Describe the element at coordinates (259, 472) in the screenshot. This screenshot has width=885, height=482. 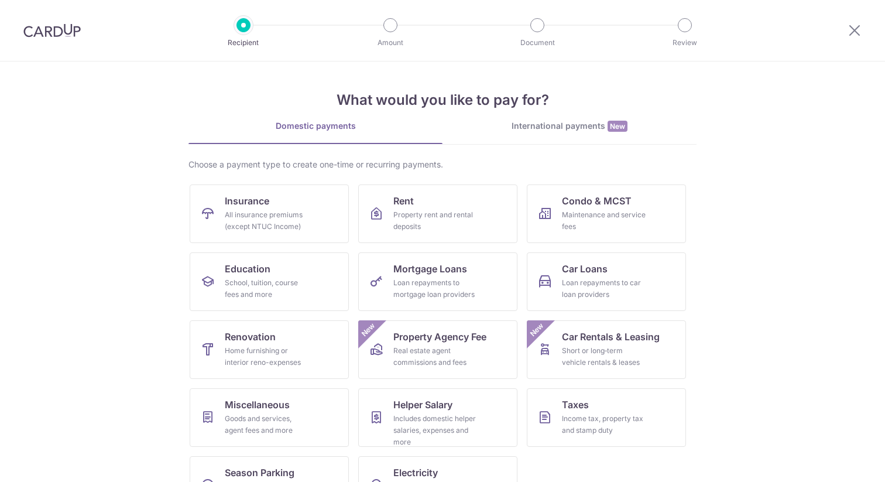
I see `span: Season Parking` at that location.